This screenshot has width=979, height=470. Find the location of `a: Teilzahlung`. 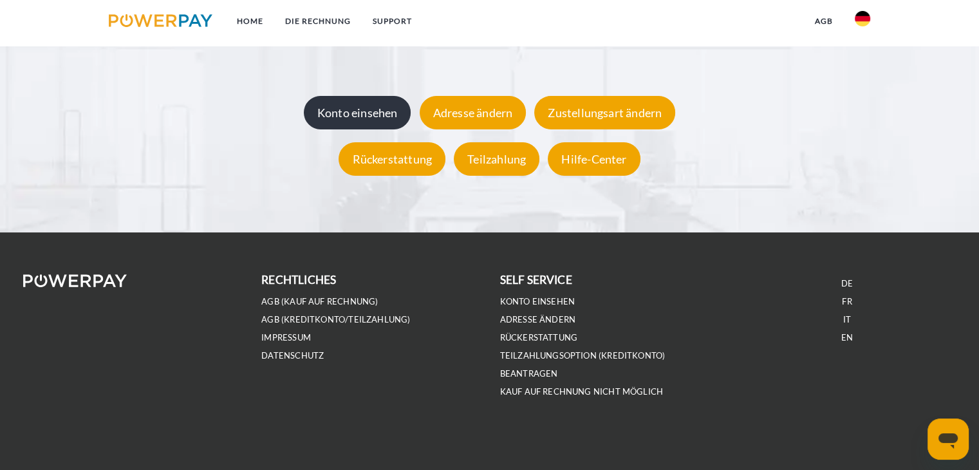

a: Teilzahlung is located at coordinates (496, 160).